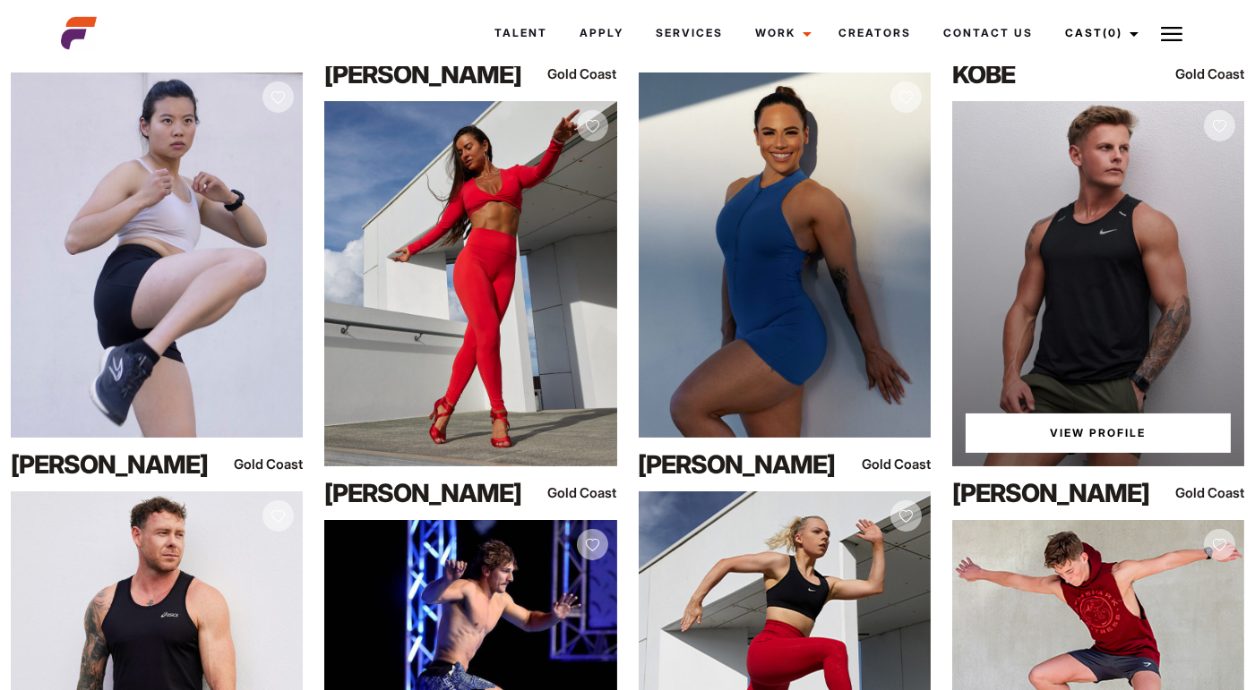 This screenshot has width=1255, height=690. I want to click on a: Contact Us, so click(988, 33).